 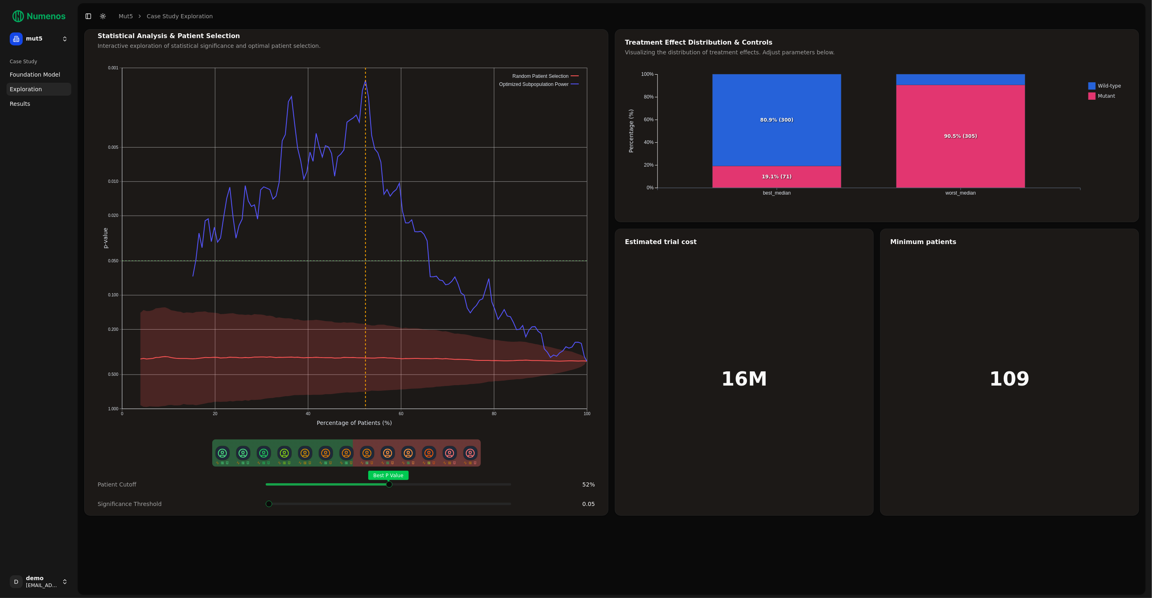 I want to click on text: 20%, so click(x=649, y=165).